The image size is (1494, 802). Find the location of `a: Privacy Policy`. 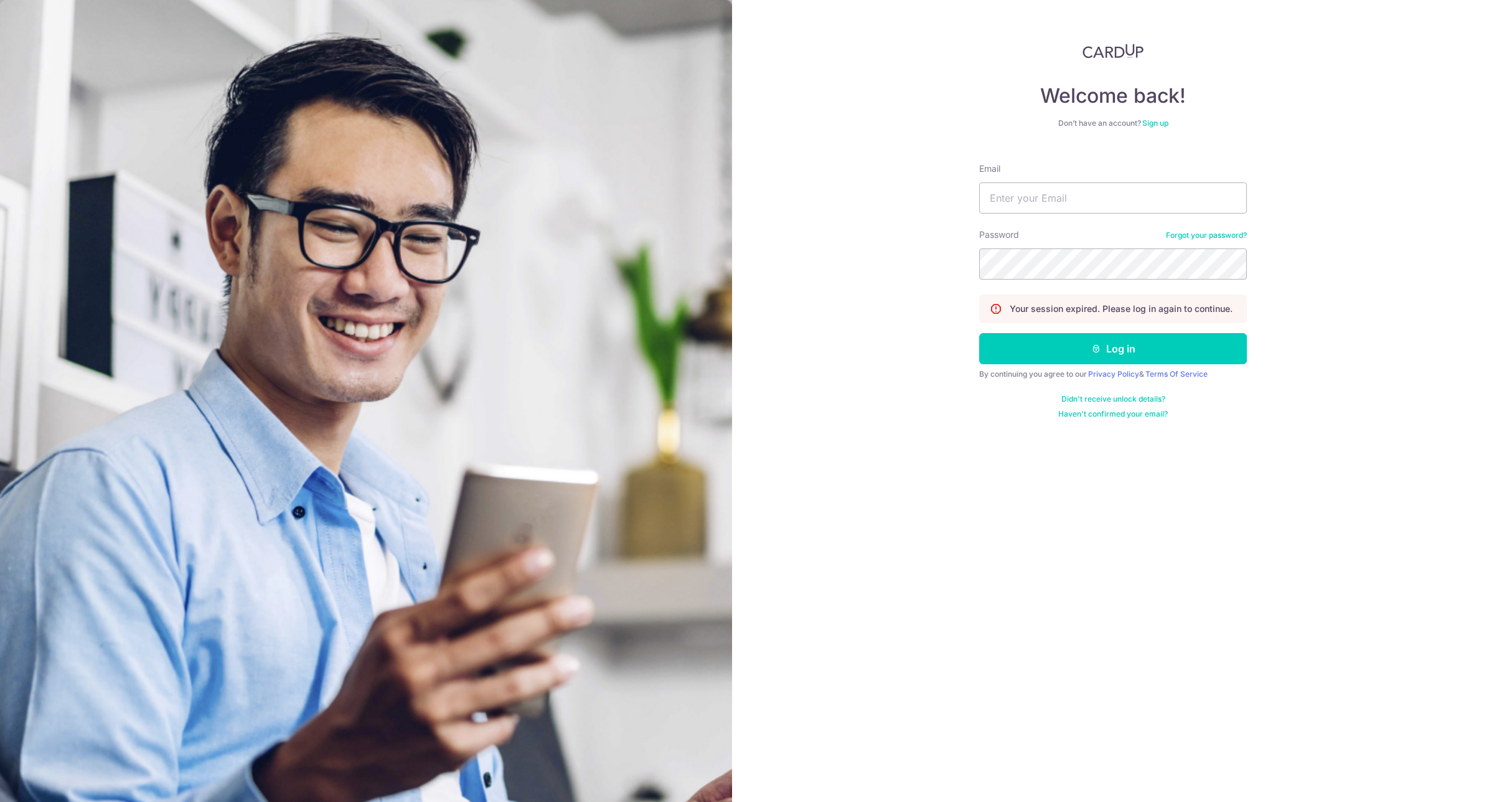

a: Privacy Policy is located at coordinates (1114, 374).